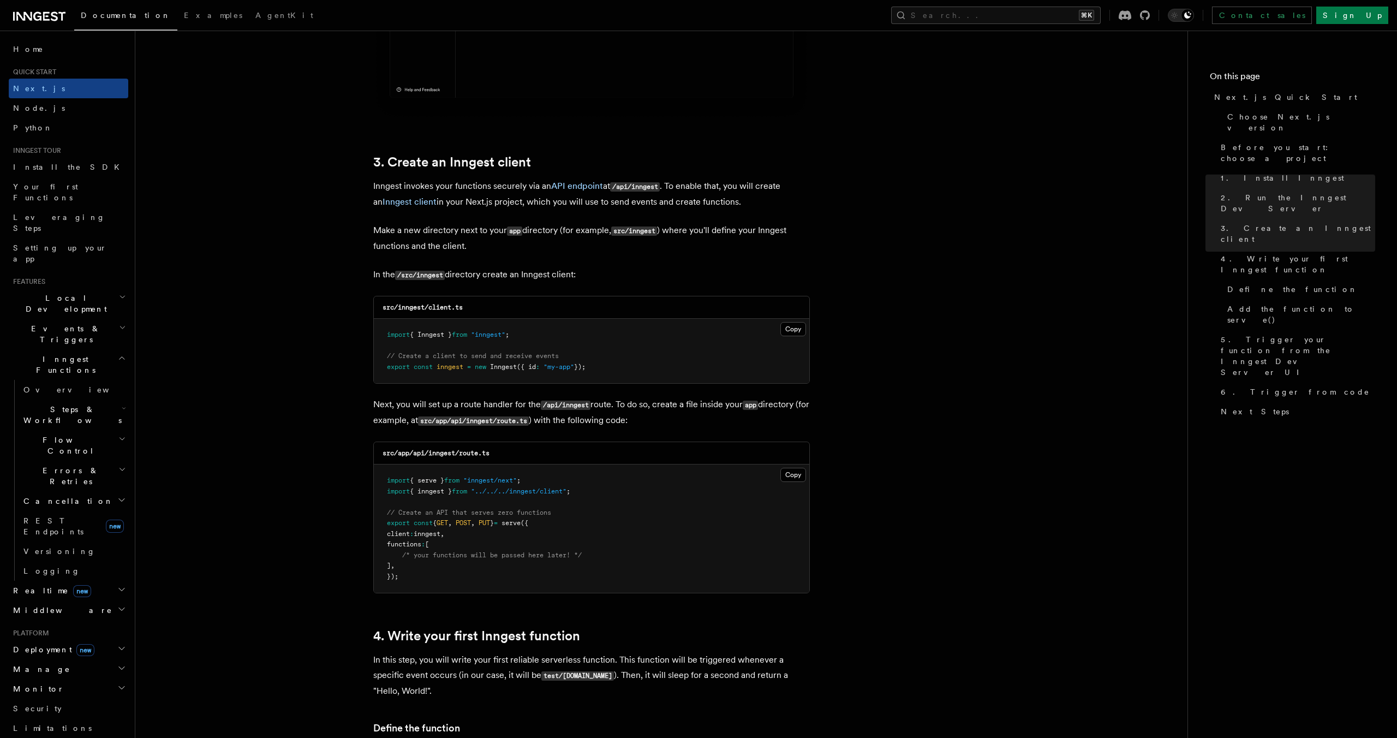 Image resolution: width=1397 pixels, height=738 pixels. What do you see at coordinates (431, 491) in the screenshot?
I see `span: { inngest }` at bounding box center [431, 491].